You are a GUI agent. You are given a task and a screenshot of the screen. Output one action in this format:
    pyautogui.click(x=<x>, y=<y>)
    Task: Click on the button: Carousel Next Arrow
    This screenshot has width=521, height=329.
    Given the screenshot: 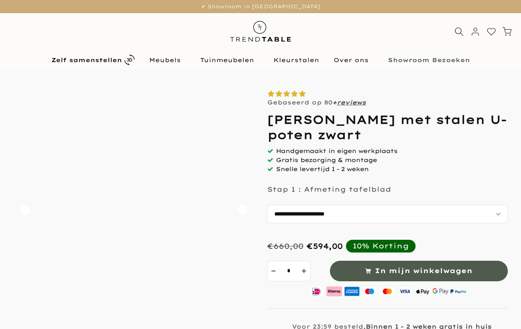 What is the action you would take?
    pyautogui.click(x=242, y=210)
    